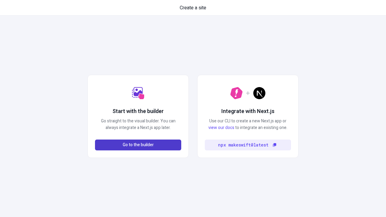  I want to click on h2: Integrate with Next.js, so click(248, 112).